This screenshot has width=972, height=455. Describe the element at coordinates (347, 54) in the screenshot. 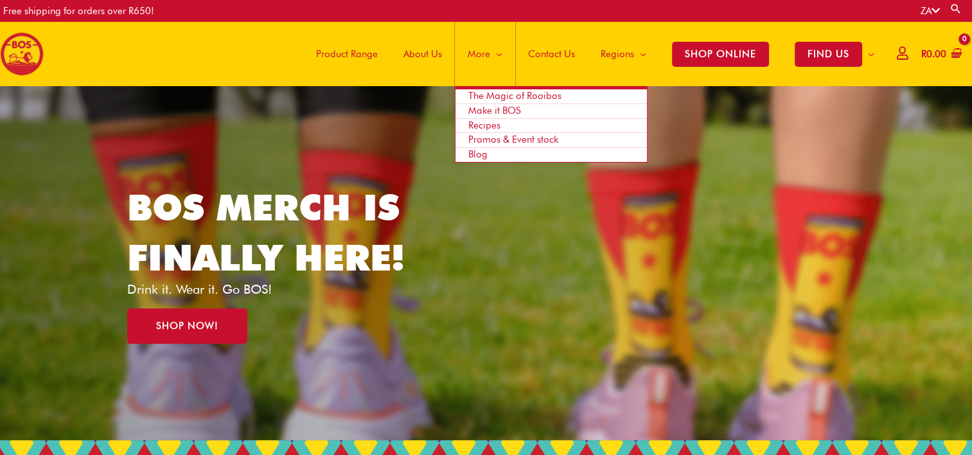

I see `span: Product Range` at that location.